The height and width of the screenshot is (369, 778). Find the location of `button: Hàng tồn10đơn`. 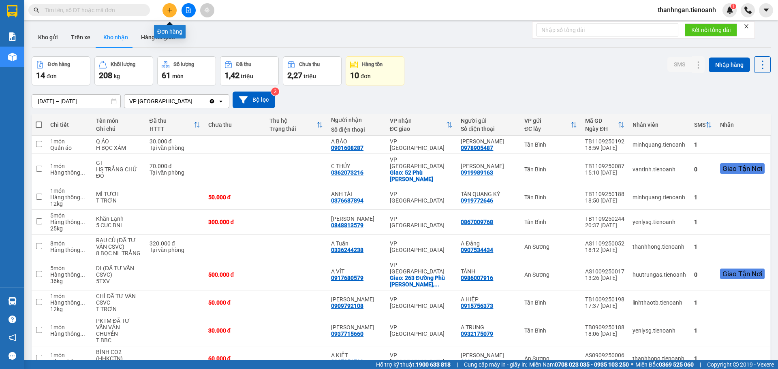

button: Hàng tồn10đơn is located at coordinates (375, 71).